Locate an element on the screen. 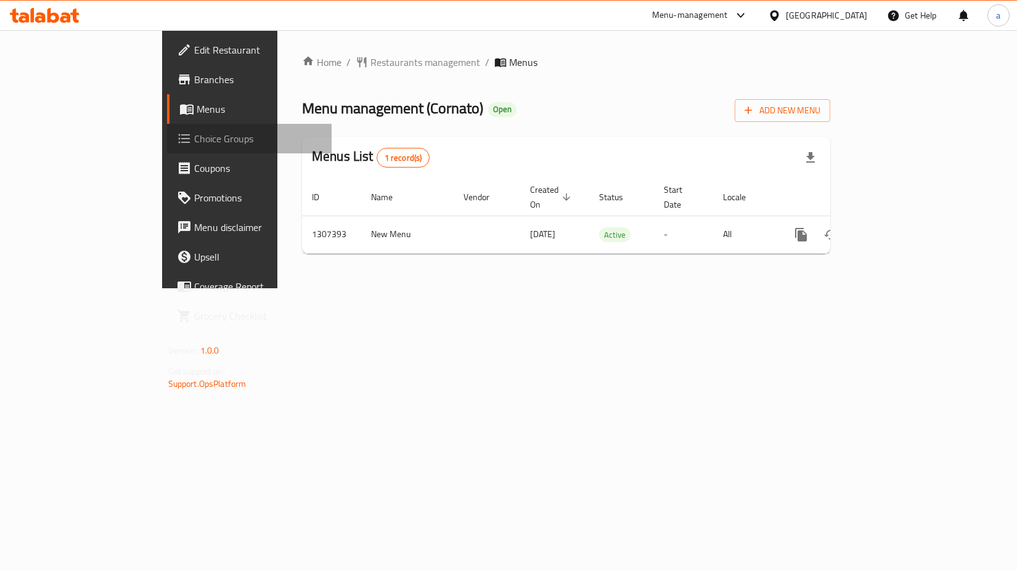 The height and width of the screenshot is (571, 1017). span: Choice Groups is located at coordinates (258, 139).